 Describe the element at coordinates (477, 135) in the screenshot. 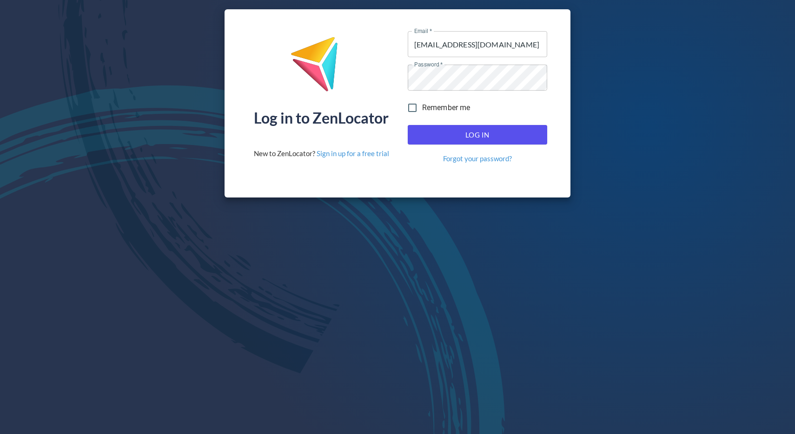

I see `span: Log In` at that location.